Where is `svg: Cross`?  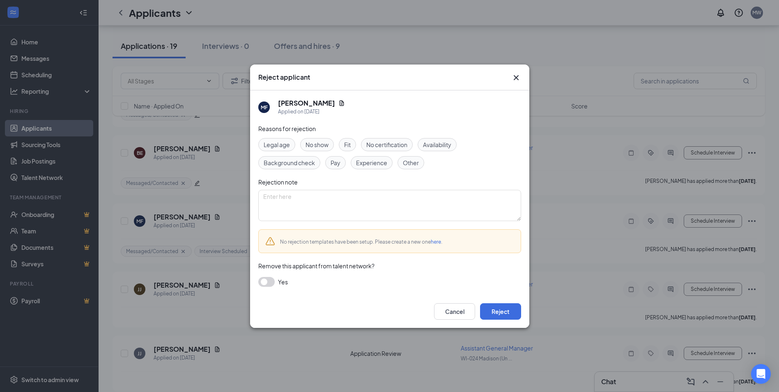
svg: Cross is located at coordinates (516, 78).